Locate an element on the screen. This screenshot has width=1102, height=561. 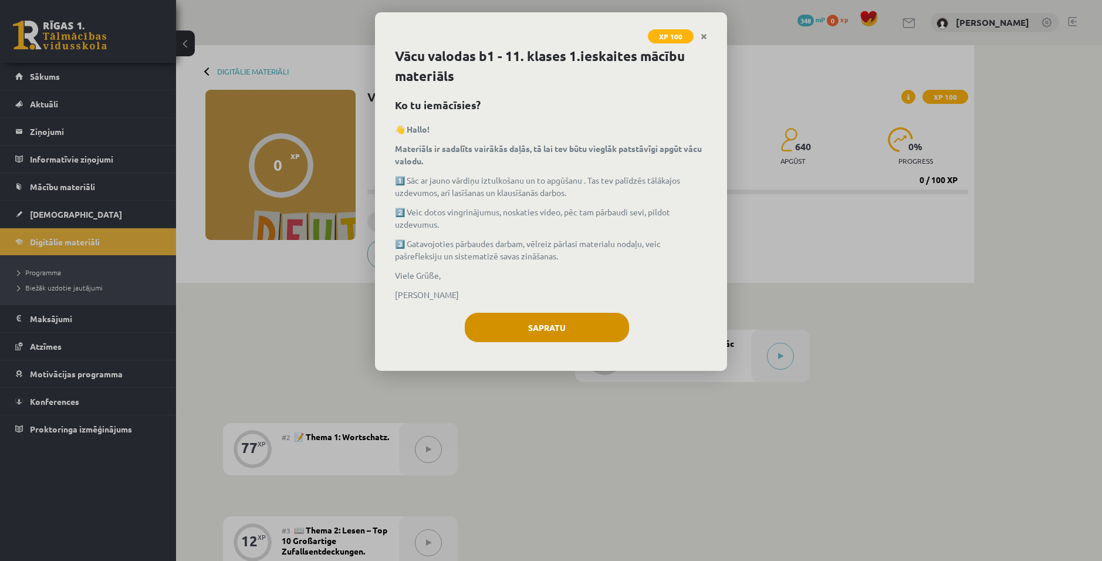
h1: Vācu valodas b1 - 11. klases 1.ieskaites mācību materiāls is located at coordinates (551, 66).